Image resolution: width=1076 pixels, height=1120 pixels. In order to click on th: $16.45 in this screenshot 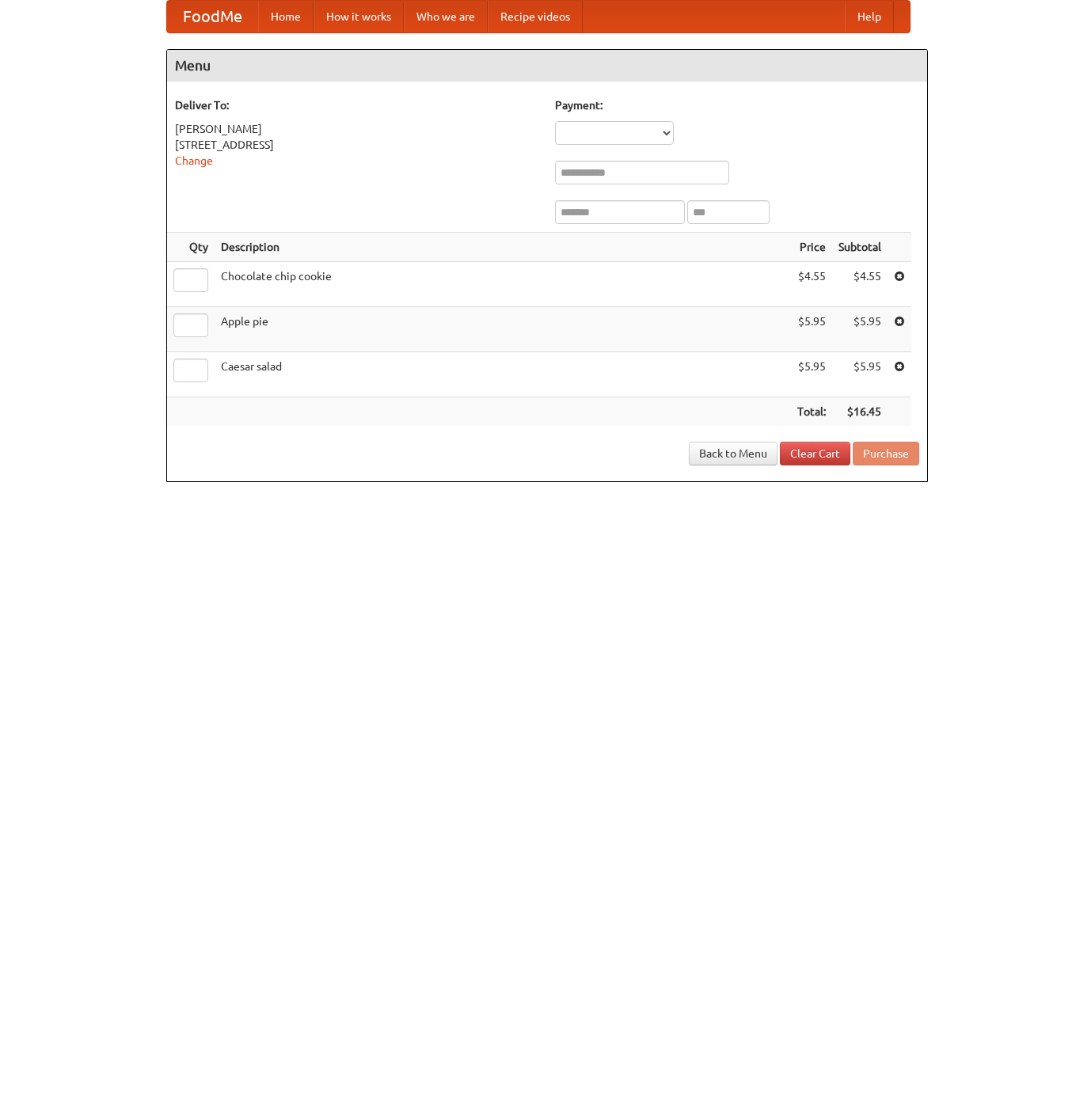, I will do `click(860, 412)`.